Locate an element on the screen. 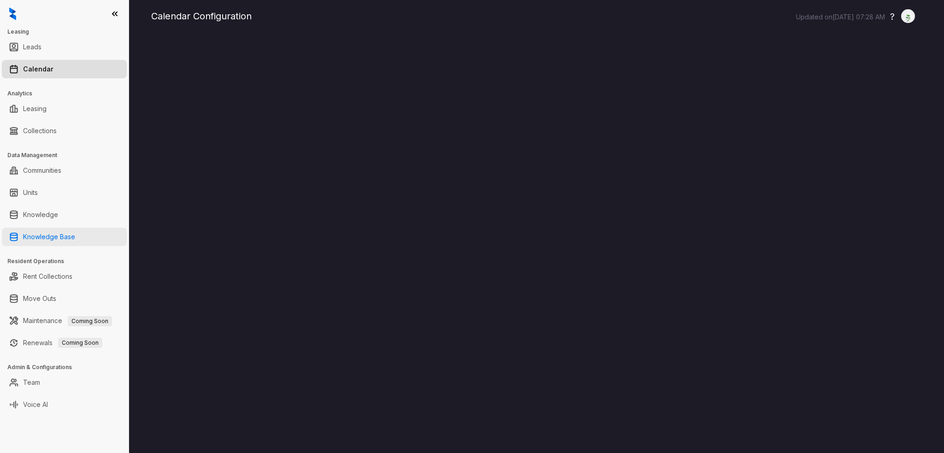 This screenshot has height=453, width=944. a: Move Outs is located at coordinates (40, 299).